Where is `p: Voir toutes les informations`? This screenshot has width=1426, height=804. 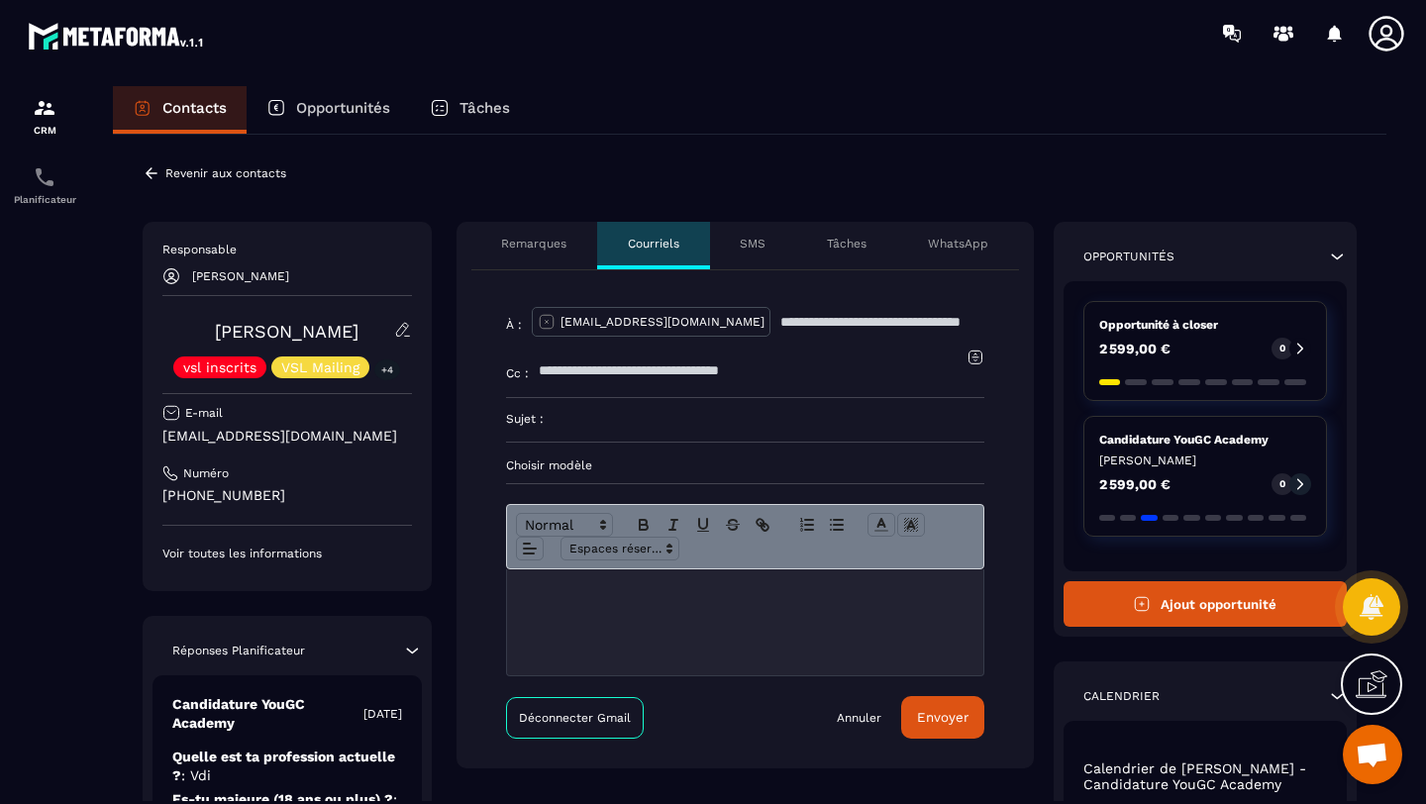 p: Voir toutes les informations is located at coordinates (287, 554).